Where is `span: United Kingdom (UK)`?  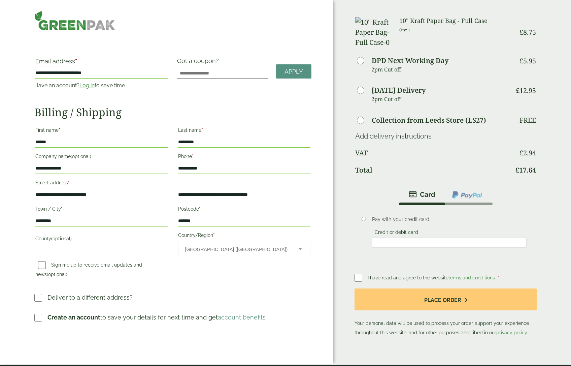
span: United Kingdom (UK) is located at coordinates (238, 249).